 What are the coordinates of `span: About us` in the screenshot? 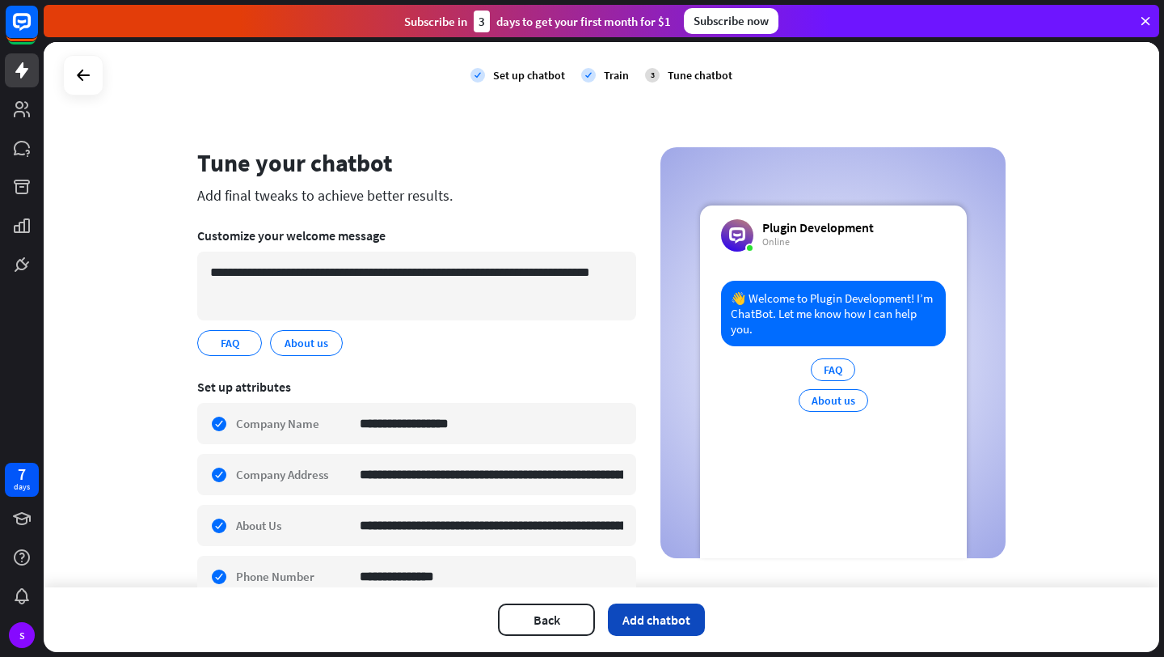 It's located at (306, 343).